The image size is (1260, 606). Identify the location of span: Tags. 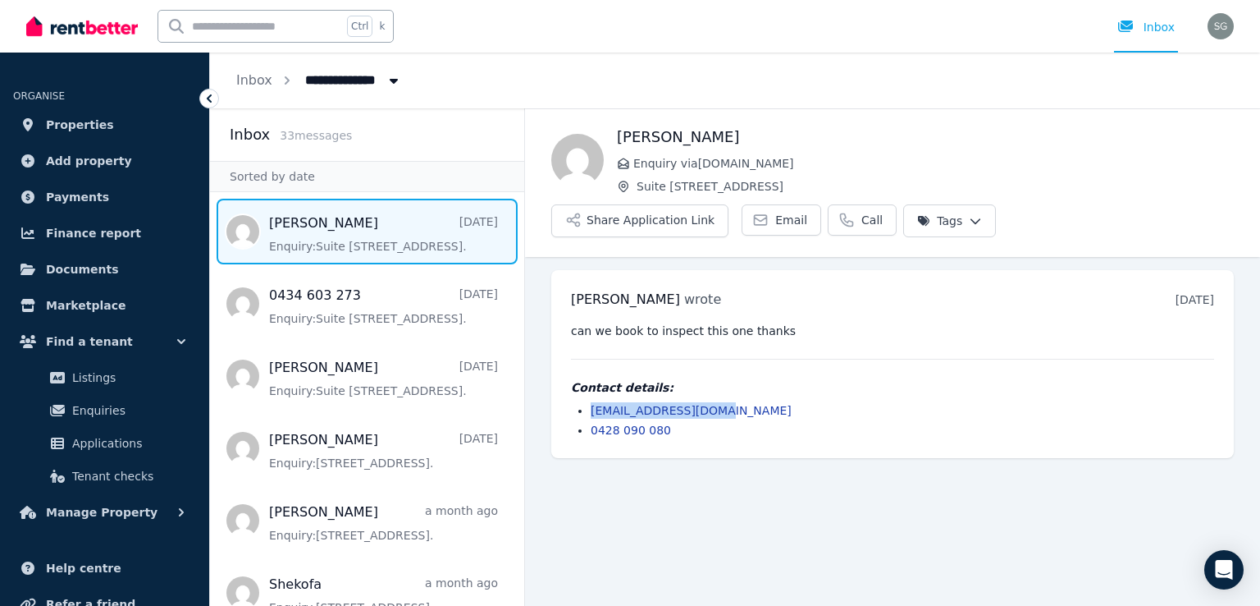
(940, 221).